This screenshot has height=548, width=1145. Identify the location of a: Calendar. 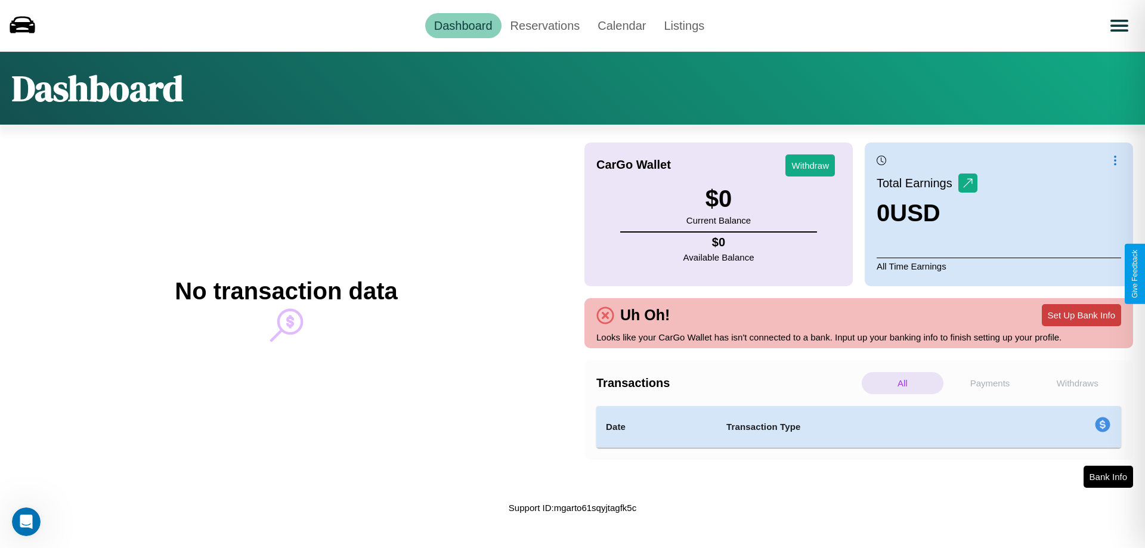
(621, 26).